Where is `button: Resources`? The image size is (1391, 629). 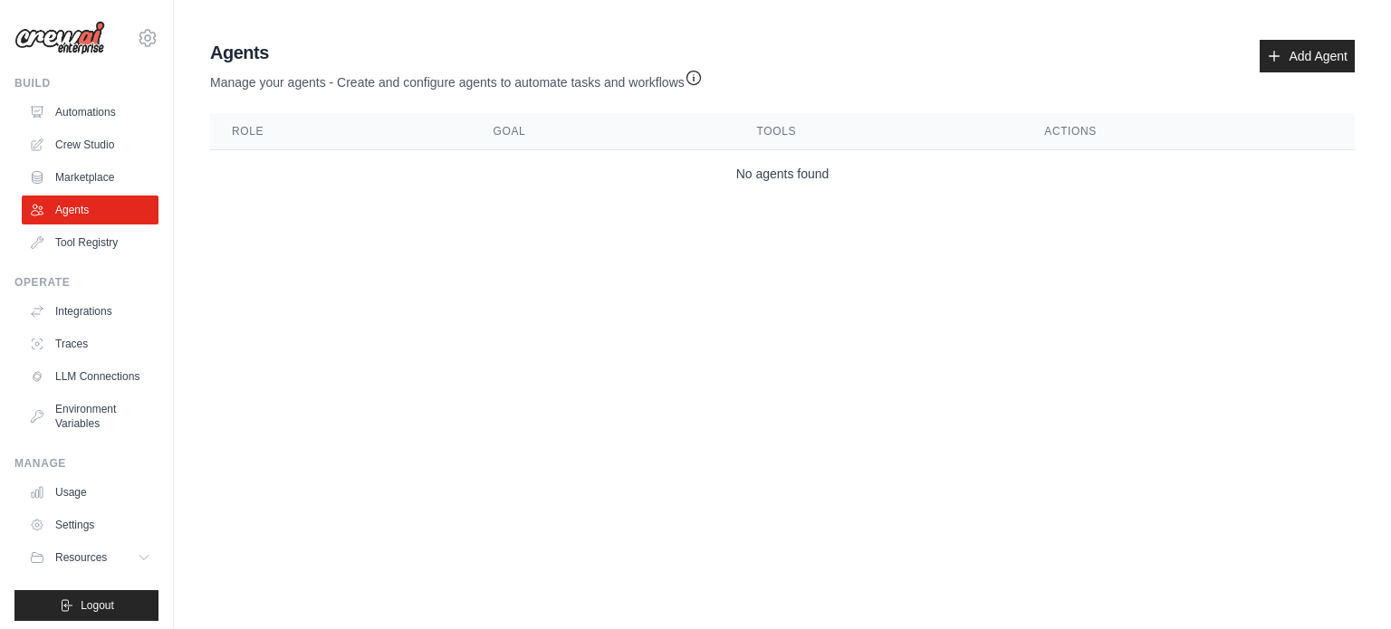
button: Resources is located at coordinates (90, 558).